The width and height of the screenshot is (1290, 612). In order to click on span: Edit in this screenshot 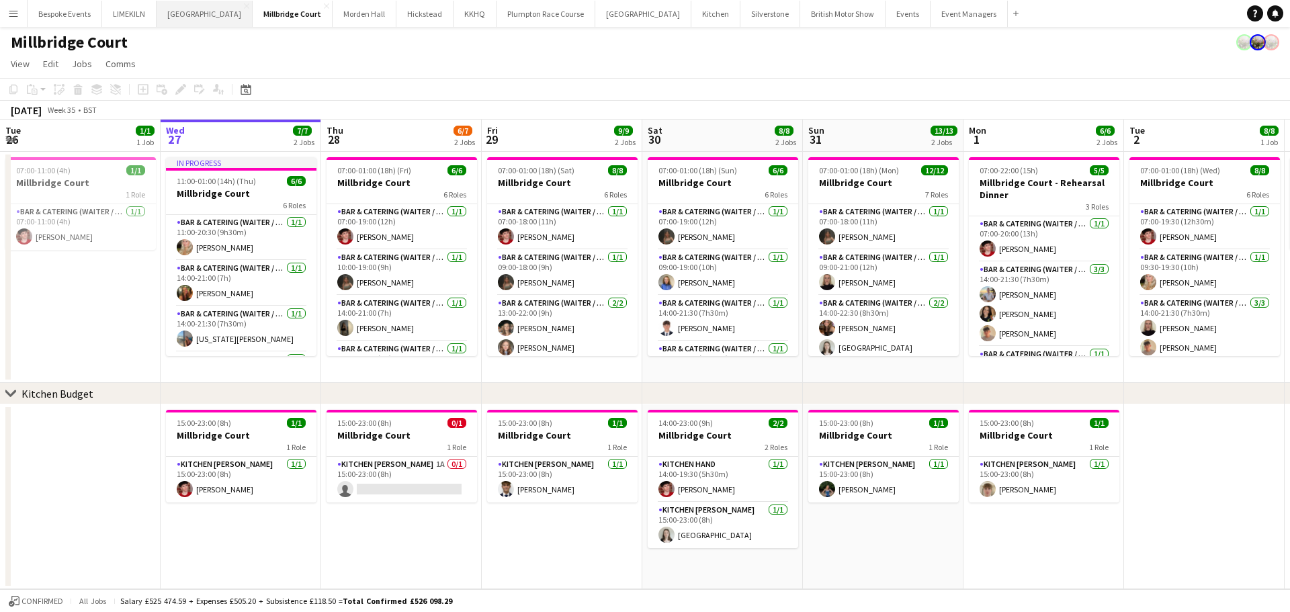, I will do `click(50, 64)`.